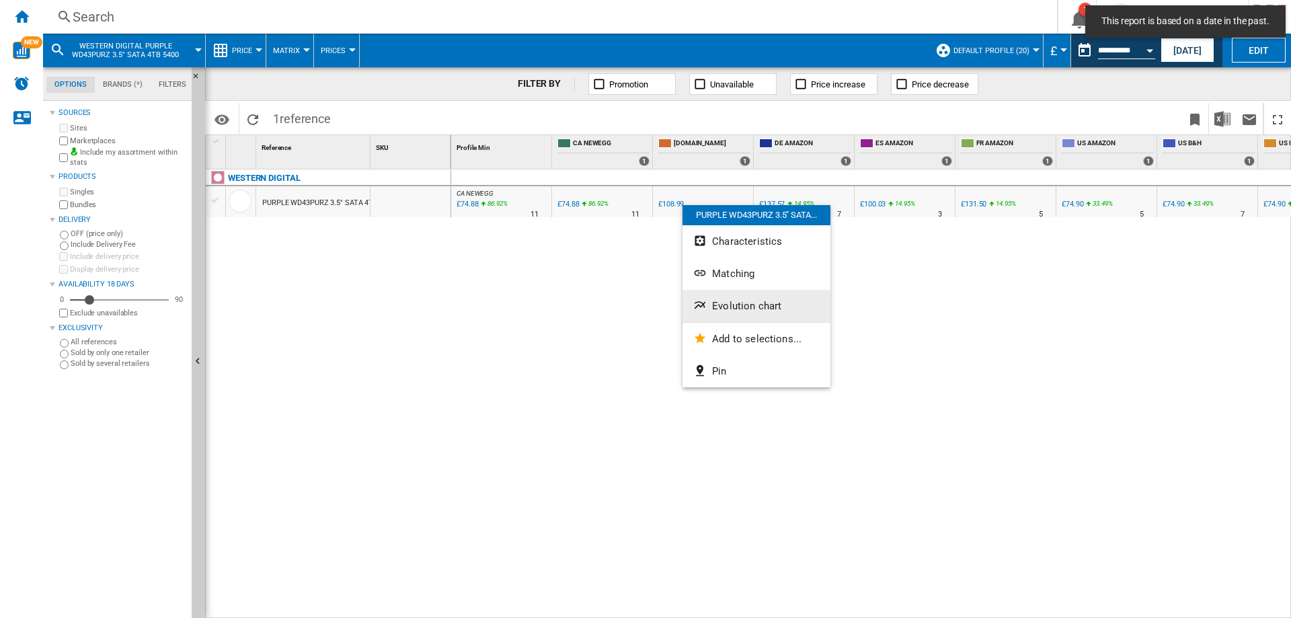 This screenshot has width=1291, height=618. I want to click on button: Evolution chart, so click(756, 306).